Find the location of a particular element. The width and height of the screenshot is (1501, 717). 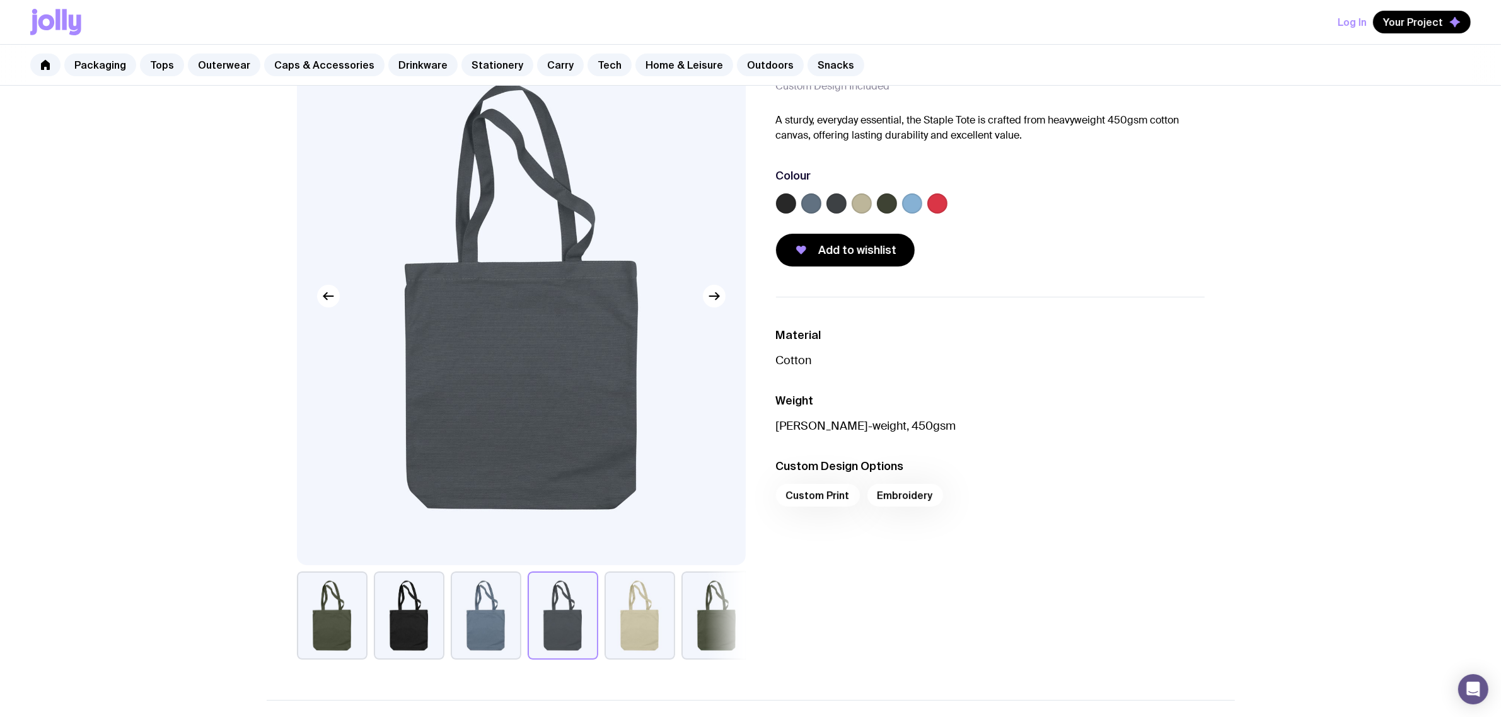

span: Add to wishlist is located at coordinates (858, 250).